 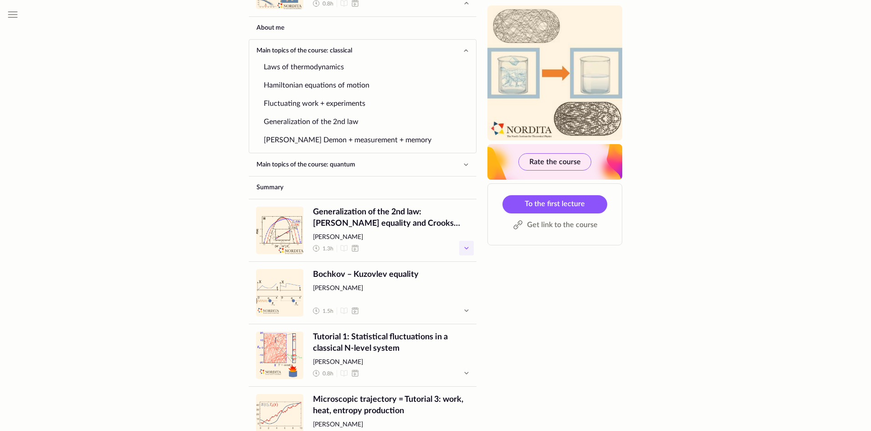 What do you see at coordinates (363, 187) in the screenshot?
I see `button: Summary` at bounding box center [363, 187].